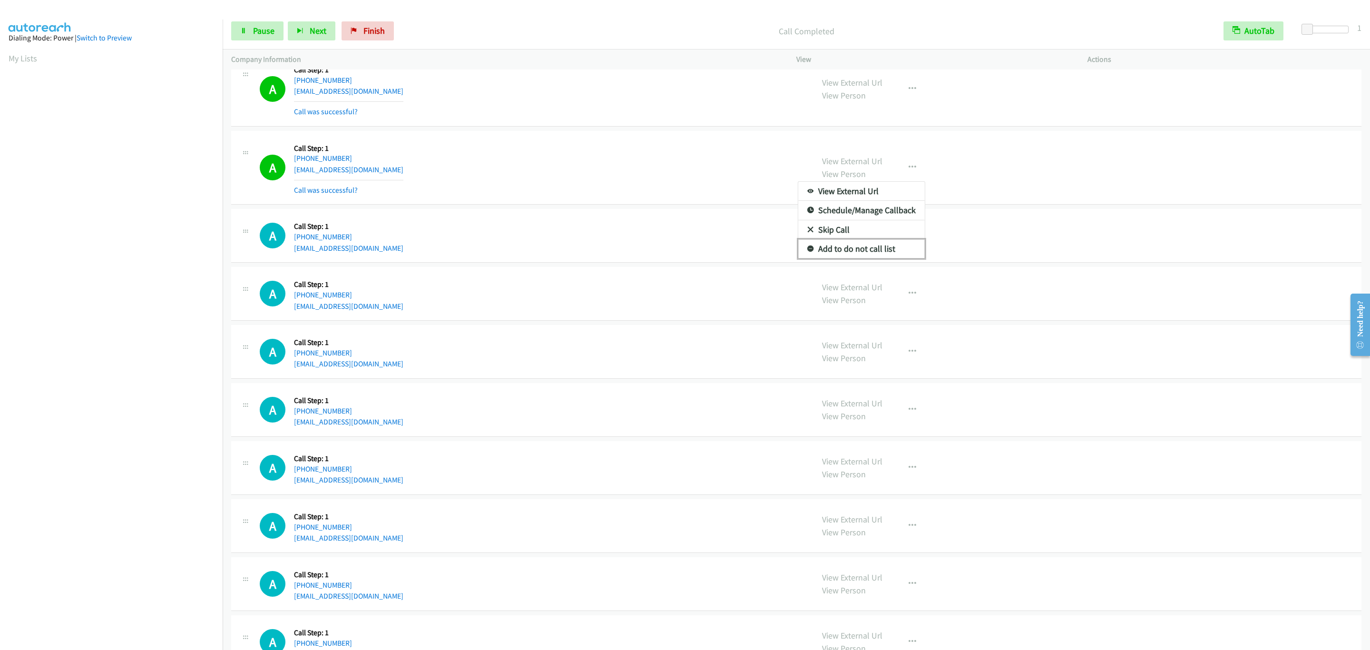  Describe the element at coordinates (111, 38) in the screenshot. I see `div: Dialing Mode: Power |` at that location.